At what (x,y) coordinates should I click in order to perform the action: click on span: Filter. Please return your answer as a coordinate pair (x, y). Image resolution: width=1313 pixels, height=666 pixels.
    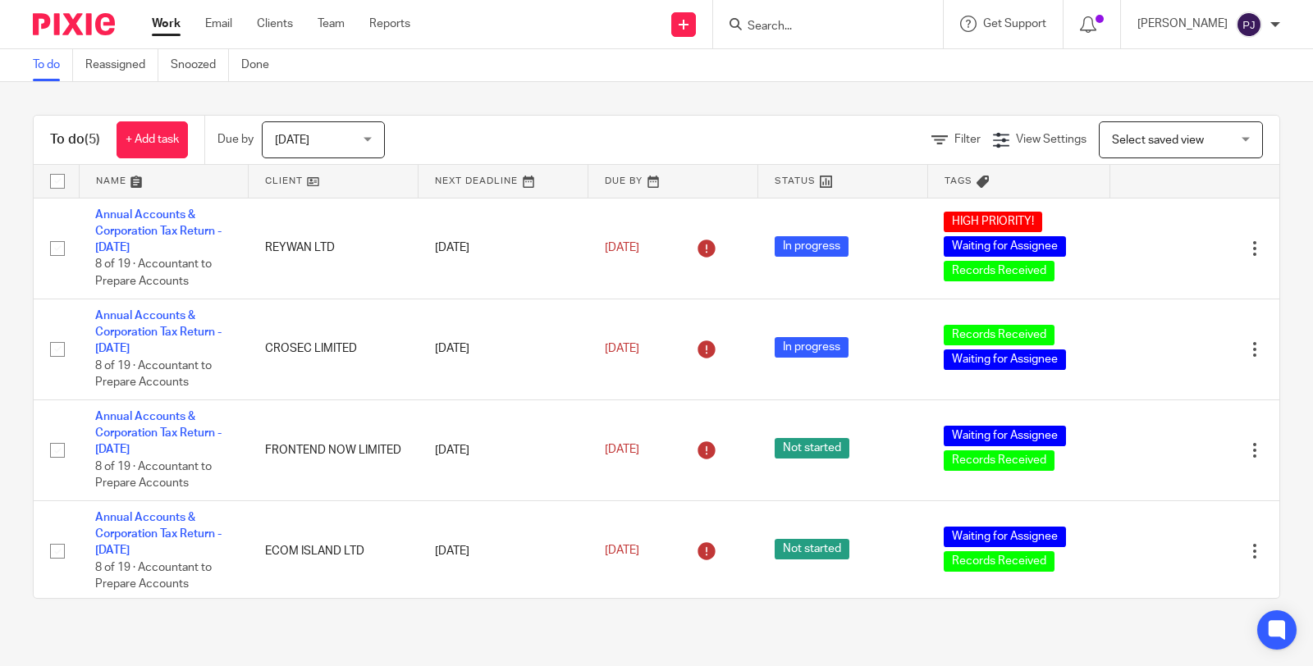
    Looking at the image, I should click on (968, 140).